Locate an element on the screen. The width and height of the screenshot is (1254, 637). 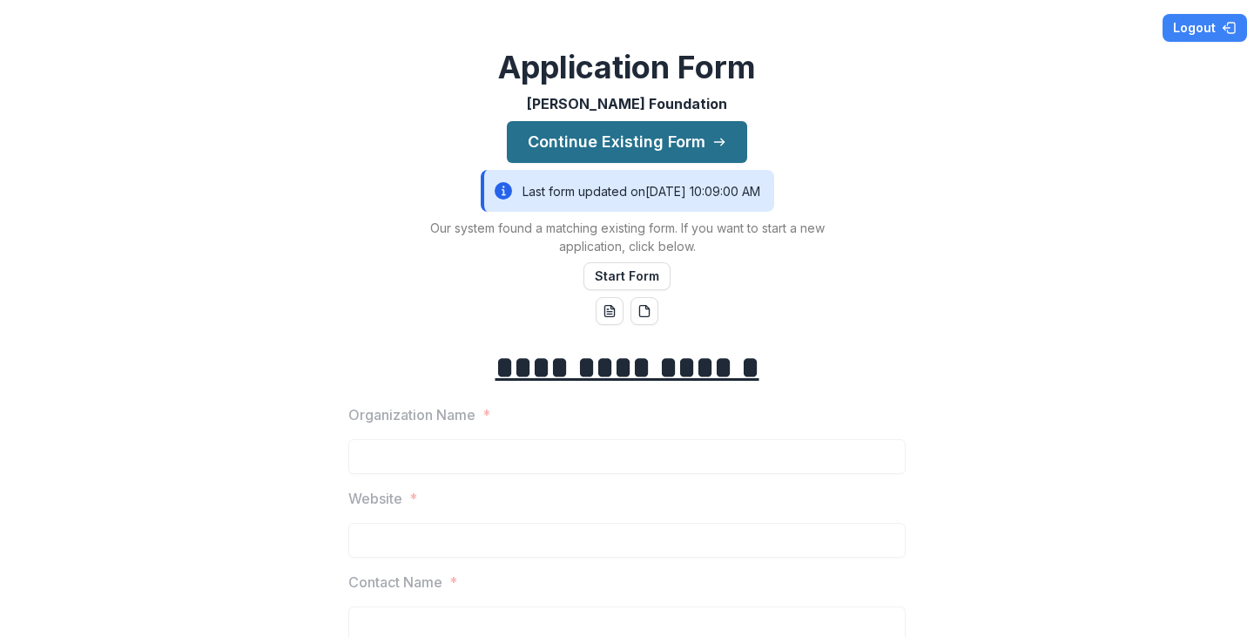
p: Organization Name is located at coordinates (412, 415).